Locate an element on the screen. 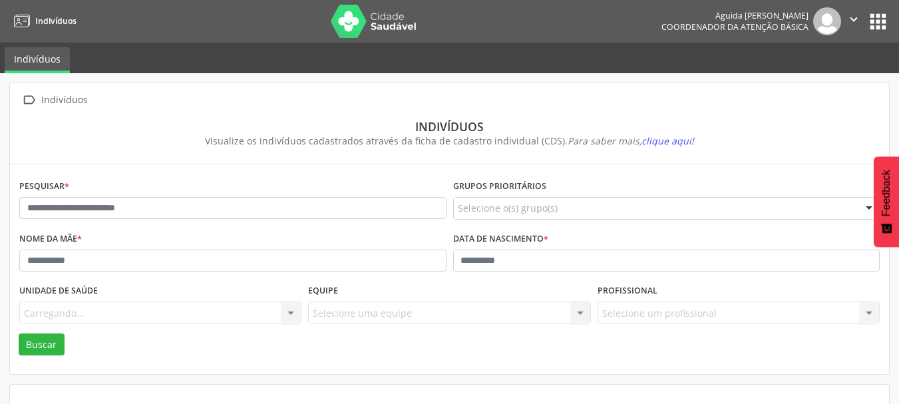 This screenshot has width=899, height=404. img: img is located at coordinates (827, 21).